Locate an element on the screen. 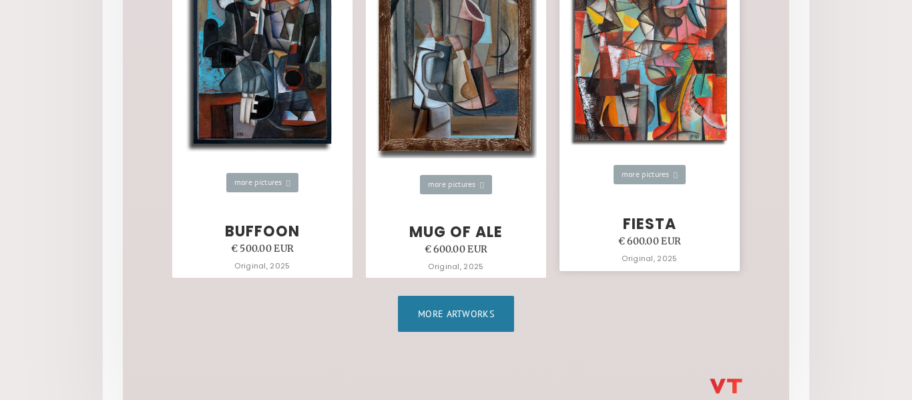  img: Vladimir Titov Logo is located at coordinates (725, 386).